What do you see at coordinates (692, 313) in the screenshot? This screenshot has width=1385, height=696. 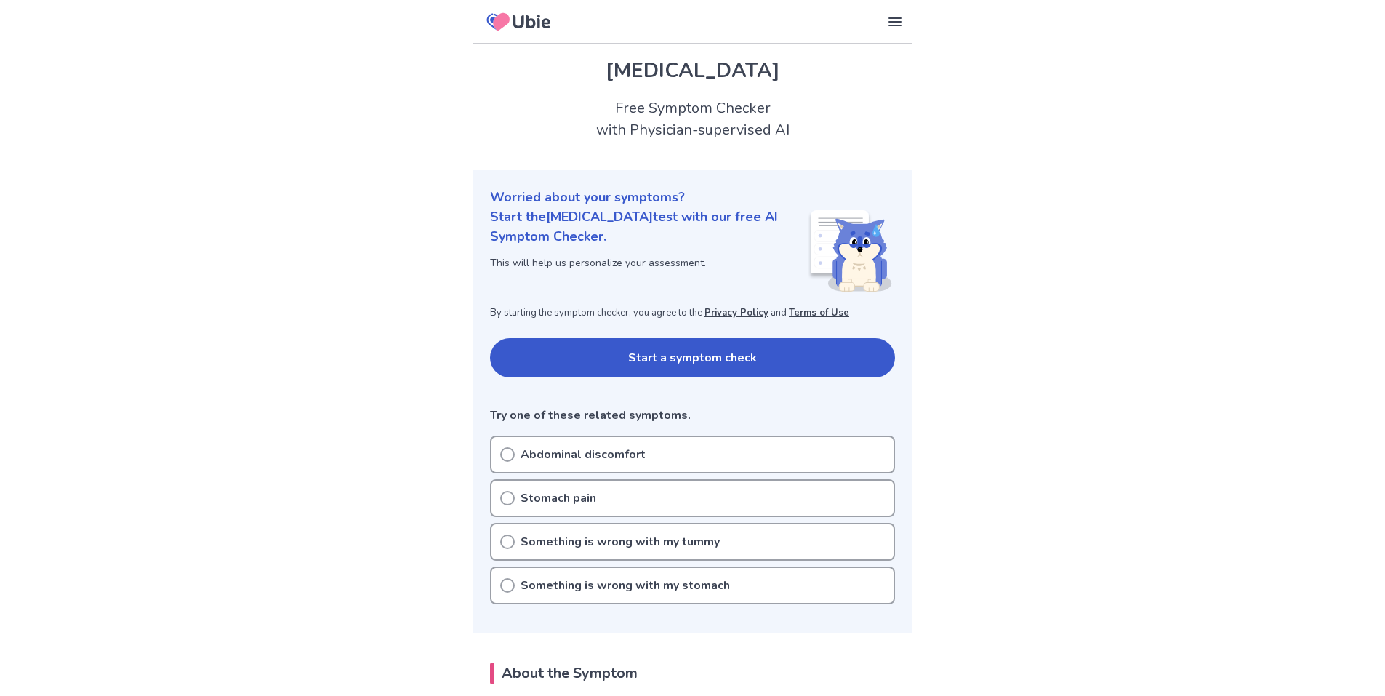 I see `p: By starting the symptom checker, you agree to the and` at bounding box center [692, 313].